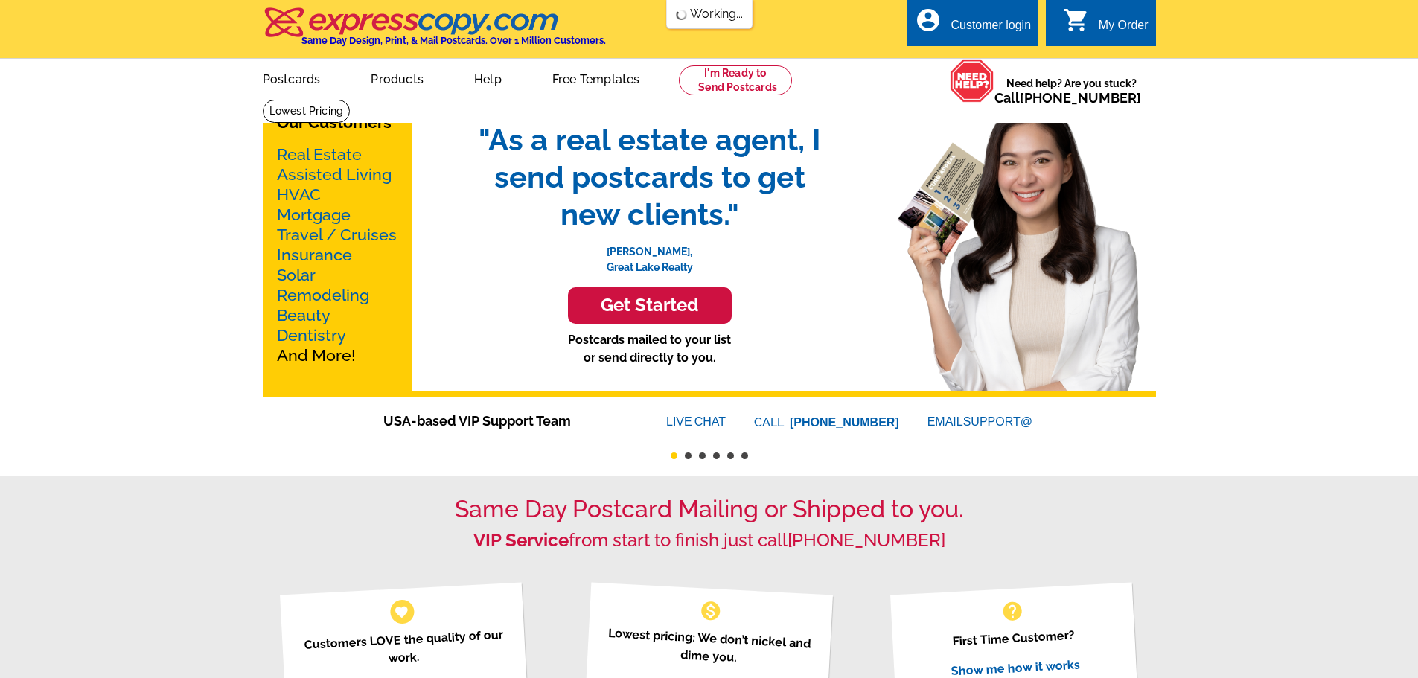  Describe the element at coordinates (681, 15) in the screenshot. I see `img: loading...` at that location.